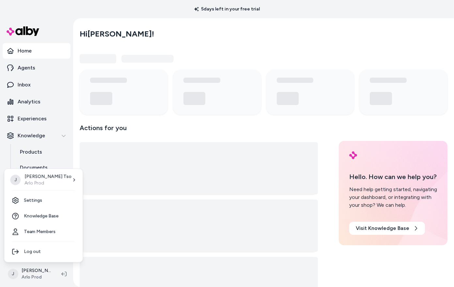 This screenshot has width=454, height=287. Describe the element at coordinates (48, 183) in the screenshot. I see `p: Arlo Prod` at that location.